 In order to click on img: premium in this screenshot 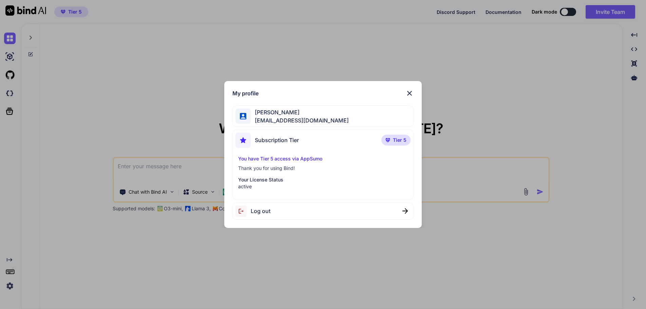, I will do `click(388, 140)`.